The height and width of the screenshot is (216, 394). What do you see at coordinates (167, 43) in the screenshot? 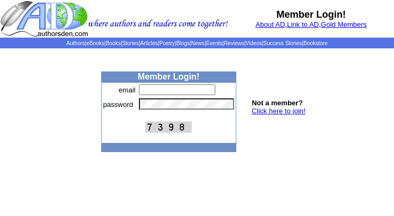
I see `a: Poetry` at bounding box center [167, 43].